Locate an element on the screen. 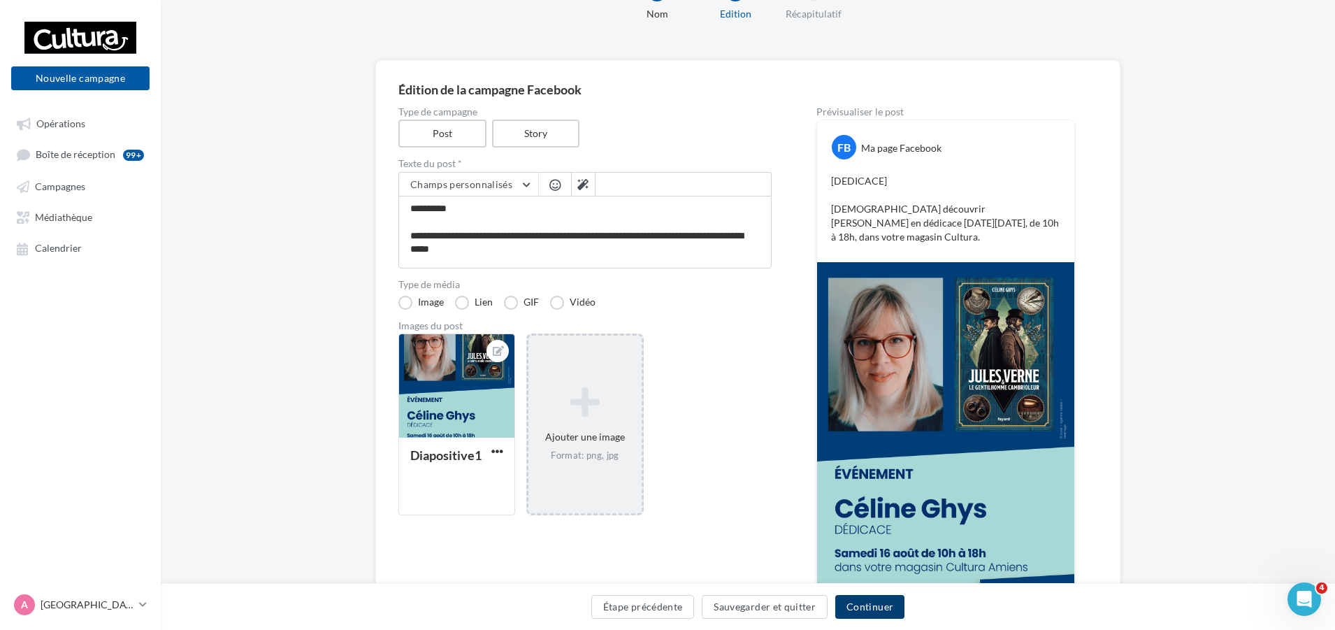 This screenshot has width=1335, height=630. span: Boîte de réception is located at coordinates (75, 154).